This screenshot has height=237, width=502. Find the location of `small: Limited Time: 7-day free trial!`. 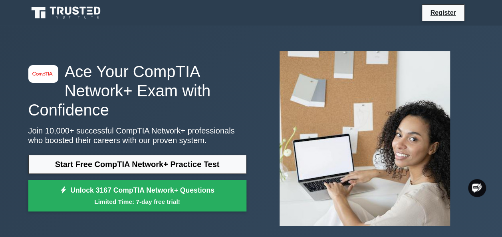

small: Limited Time: 7-day free trial! is located at coordinates (138, 201).